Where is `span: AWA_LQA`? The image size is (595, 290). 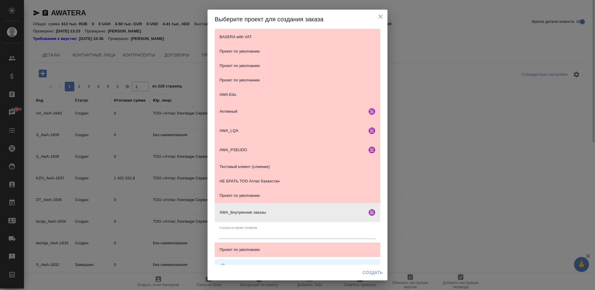 span: AWA_LQA is located at coordinates (292, 131).